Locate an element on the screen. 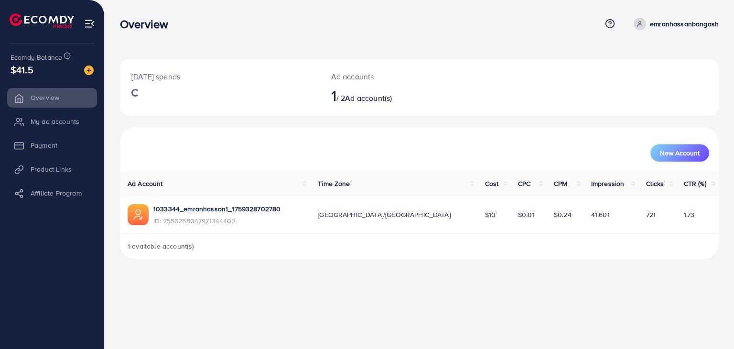  h2: / 2 is located at coordinates (394, 95).